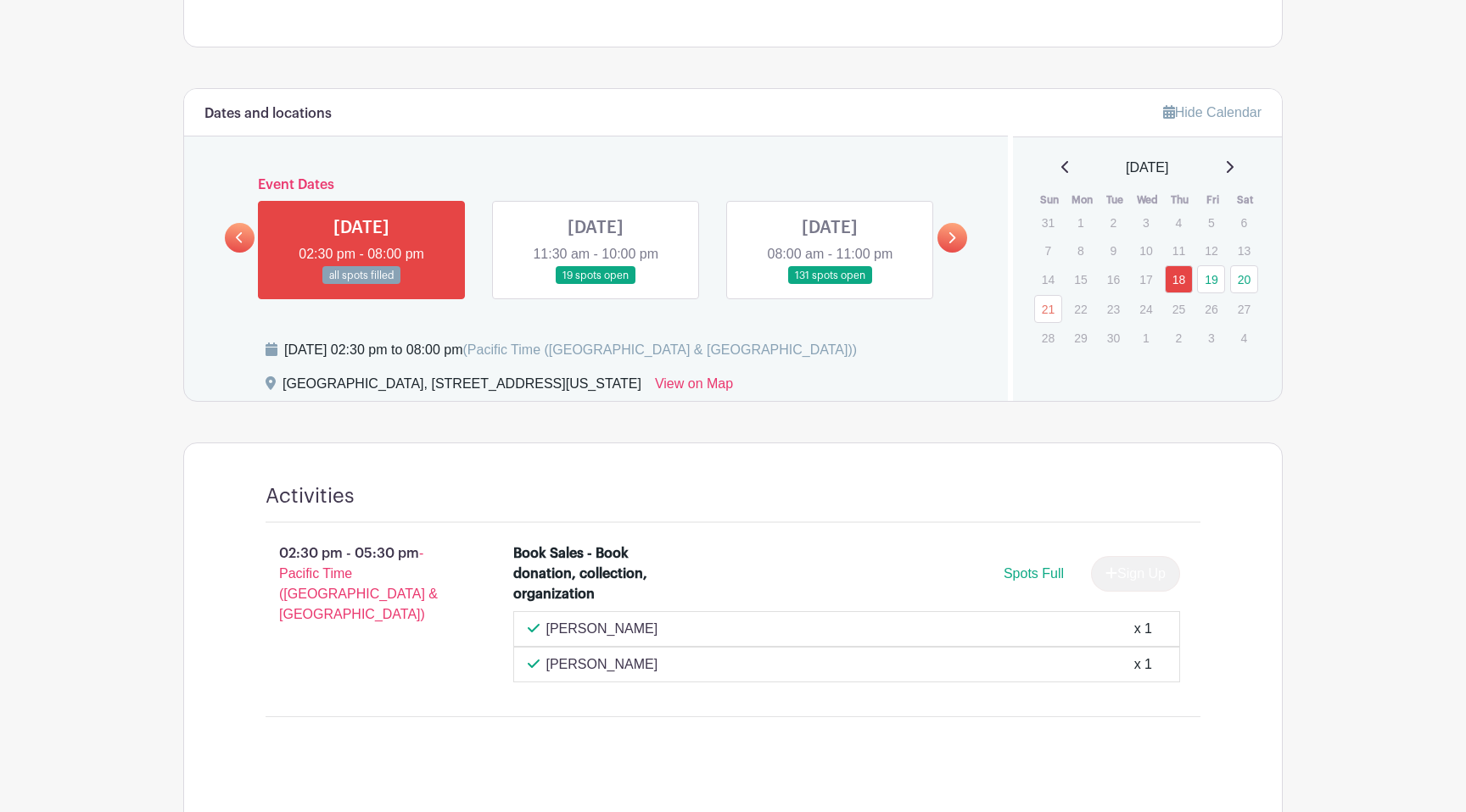 The width and height of the screenshot is (1466, 812). I want to click on p: 5, so click(1211, 222).